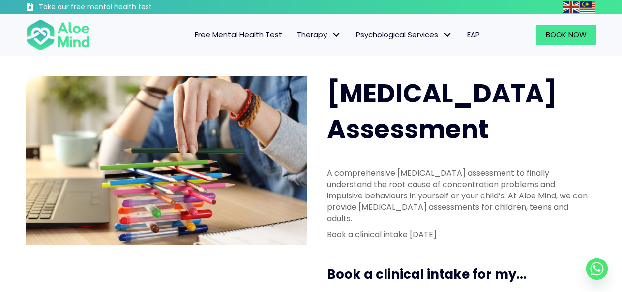 The width and height of the screenshot is (622, 292). Describe the element at coordinates (571, 6) in the screenshot. I see `a: English` at that location.